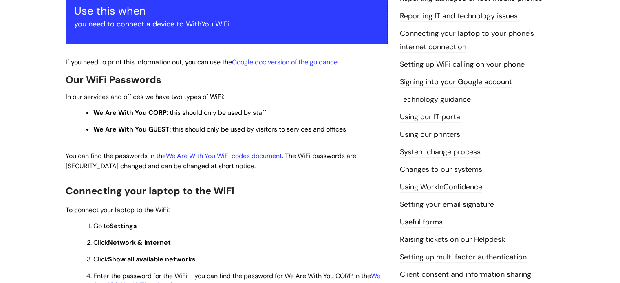 The width and height of the screenshot is (620, 283). Describe the element at coordinates (463, 257) in the screenshot. I see `a: Setting up multi factor authentication` at that location.